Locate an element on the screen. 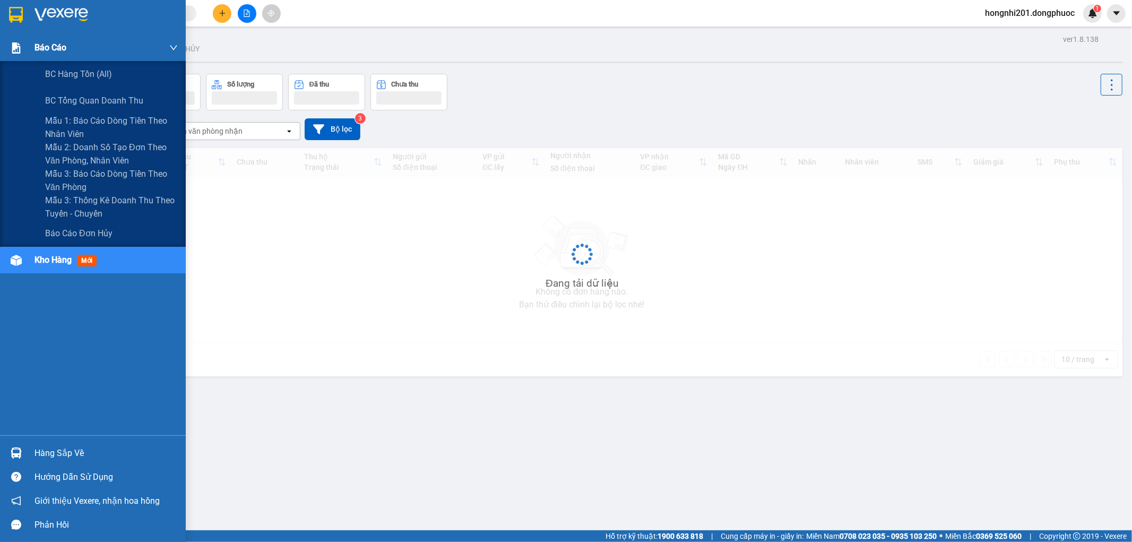  span: BC hàng tồn (all) is located at coordinates (79, 74).